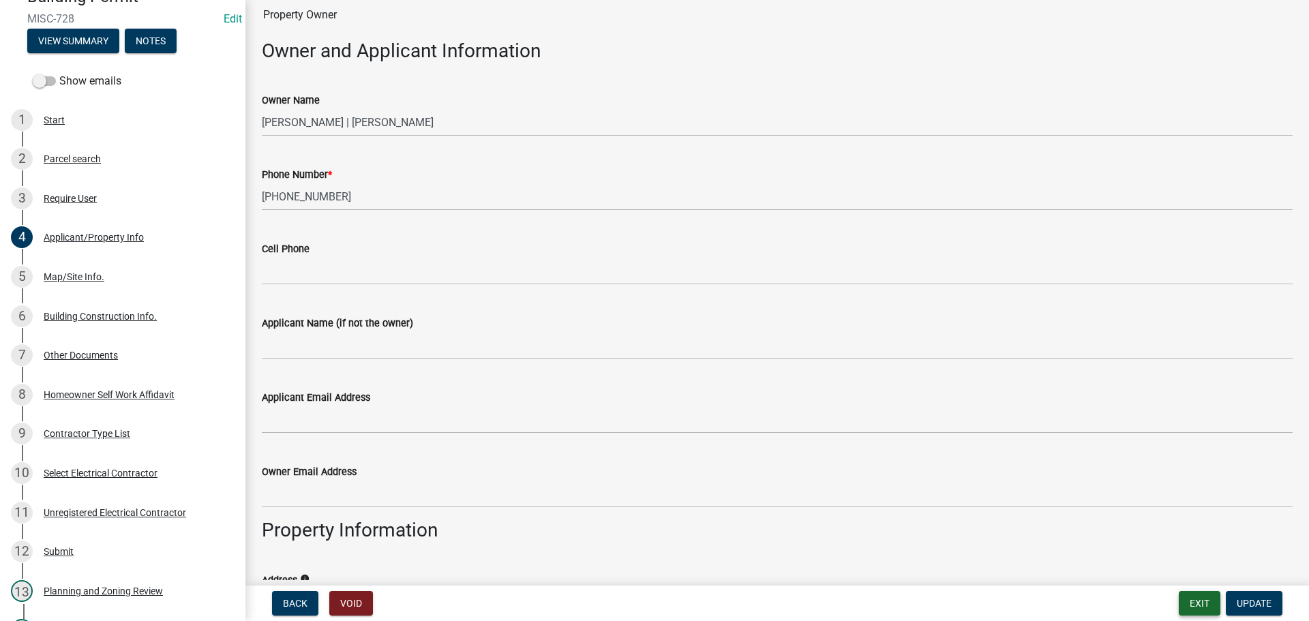 The width and height of the screenshot is (1309, 621). Describe the element at coordinates (232, 18) in the screenshot. I see `a: Edit` at that location.